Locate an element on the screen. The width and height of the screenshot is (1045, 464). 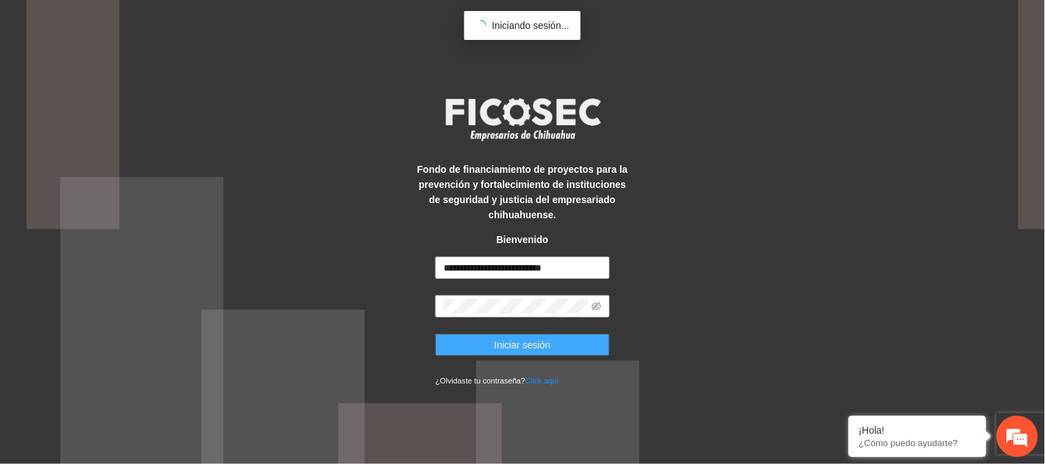
span: loading is located at coordinates (481, 25).